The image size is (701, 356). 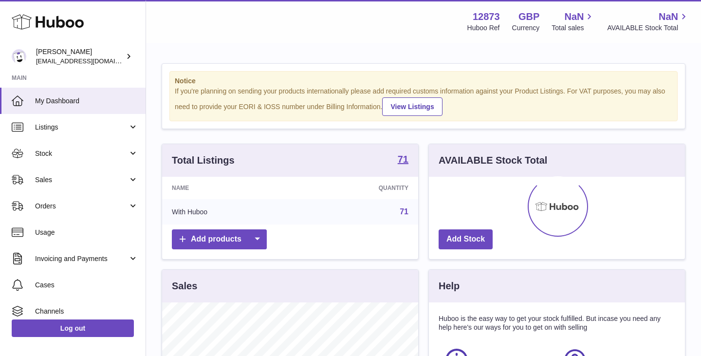 I want to click on strong: 12873, so click(x=486, y=17).